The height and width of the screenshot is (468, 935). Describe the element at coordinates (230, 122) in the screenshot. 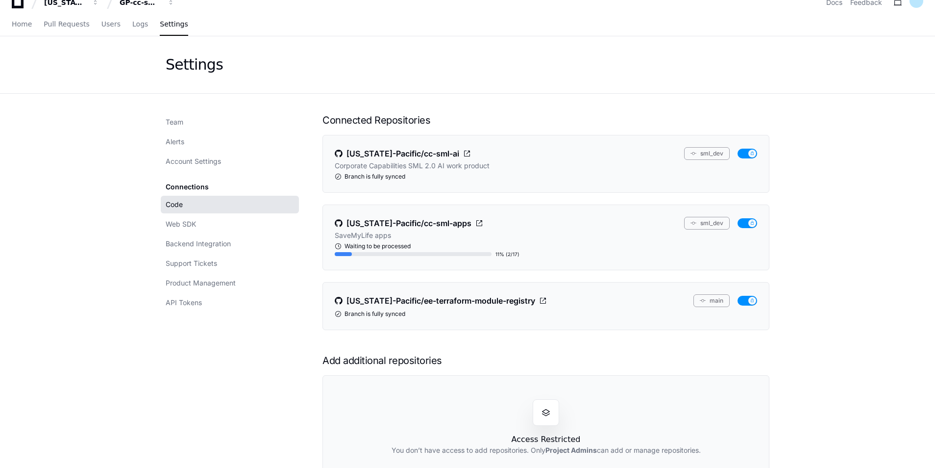

I see `a: Team` at that location.